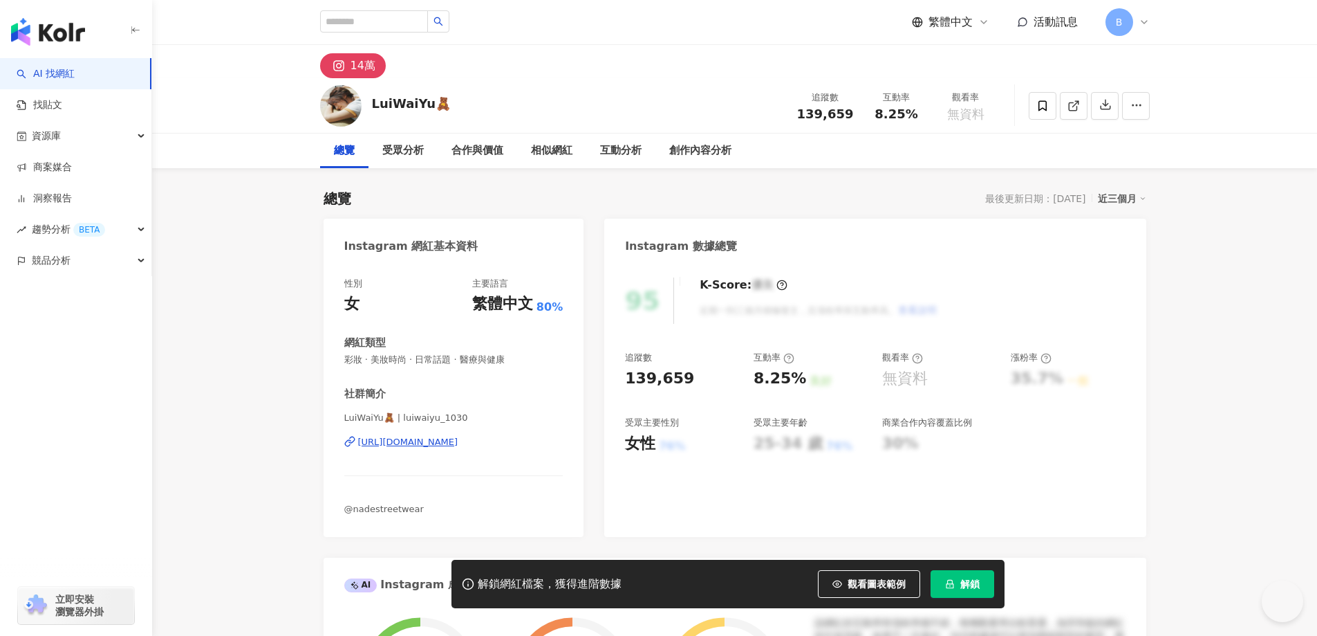  Describe the element at coordinates (490, 284) in the screenshot. I see `div: 主要語言` at that location.